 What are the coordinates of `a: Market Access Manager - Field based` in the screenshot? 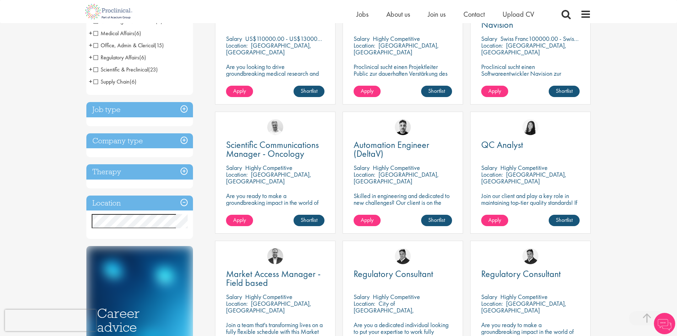 It's located at (275, 278).